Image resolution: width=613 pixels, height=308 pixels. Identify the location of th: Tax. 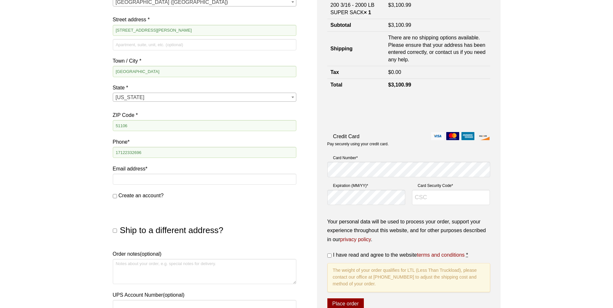
(356, 72).